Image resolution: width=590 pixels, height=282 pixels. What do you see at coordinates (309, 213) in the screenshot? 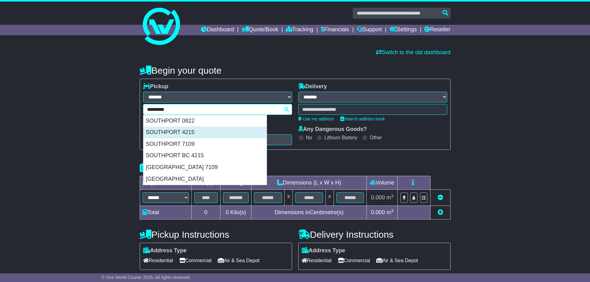
I see `td: Dimensions in Centimetre(s)` at bounding box center [309, 213].